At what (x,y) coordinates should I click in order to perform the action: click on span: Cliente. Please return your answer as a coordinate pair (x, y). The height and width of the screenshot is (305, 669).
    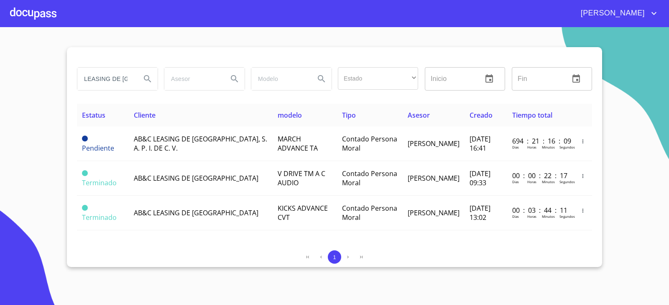
    Looking at the image, I should click on (145, 115).